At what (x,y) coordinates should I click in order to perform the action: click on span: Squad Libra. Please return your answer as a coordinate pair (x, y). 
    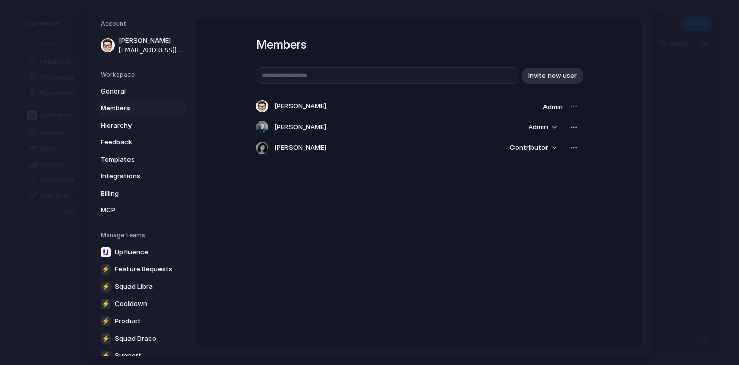
    Looking at the image, I should click on (134, 286).